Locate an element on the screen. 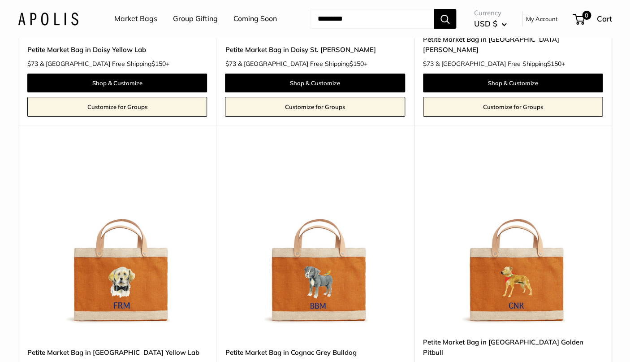  a: 0 Cart is located at coordinates (593, 19).